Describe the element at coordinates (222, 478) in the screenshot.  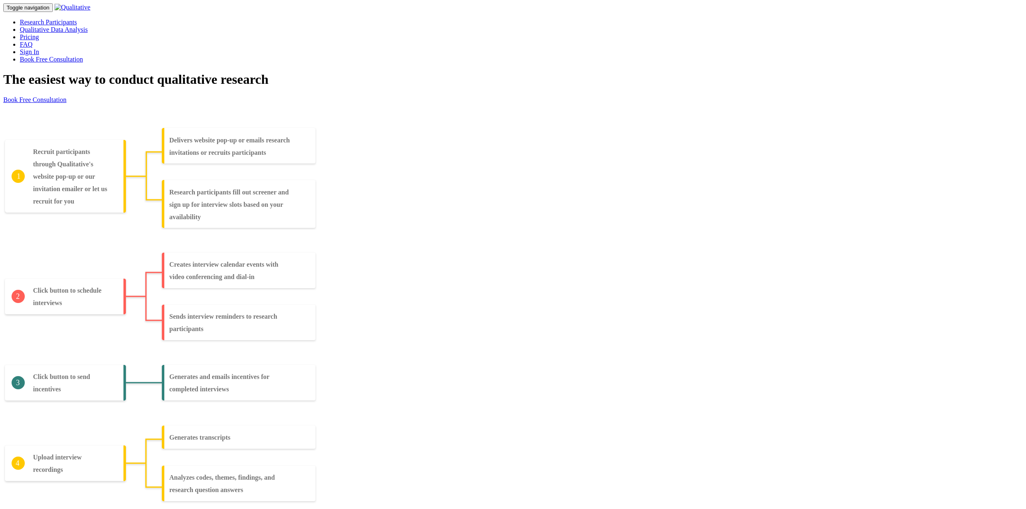
I see `tspan: Analyzes codes, themes, findings, and` at that location.